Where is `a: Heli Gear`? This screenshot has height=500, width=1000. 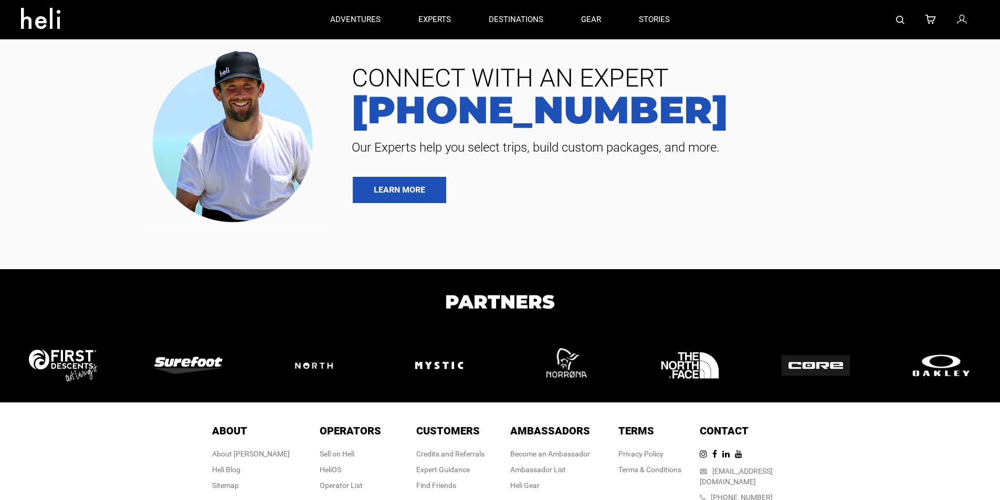 a: Heli Gear is located at coordinates (525, 486).